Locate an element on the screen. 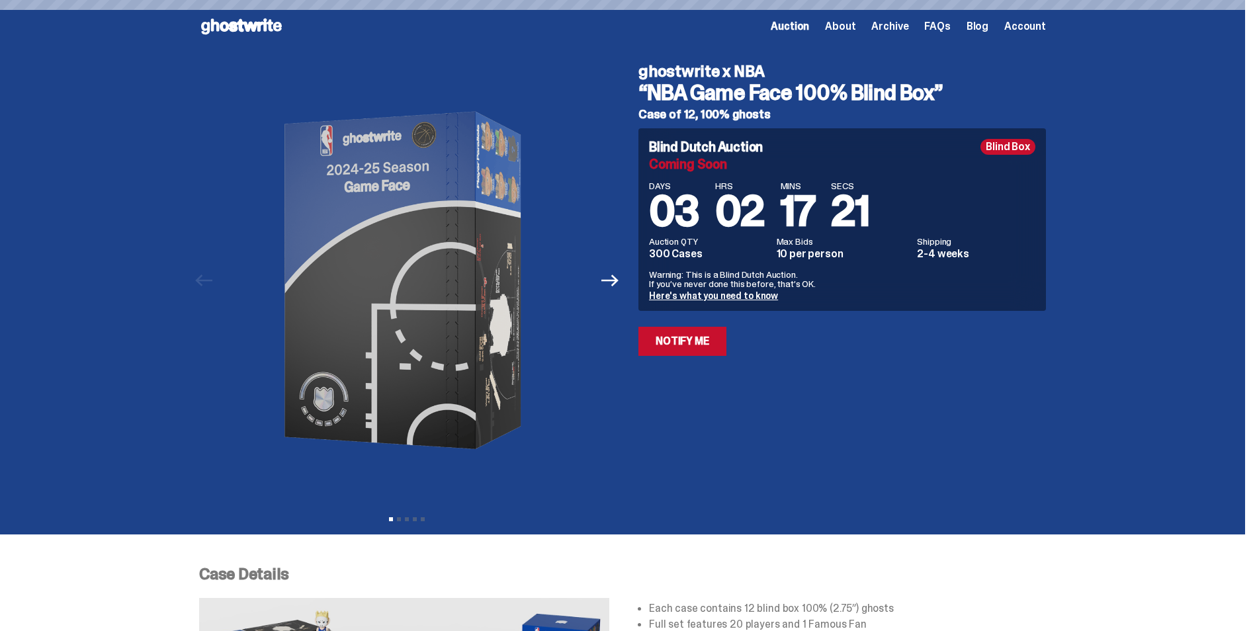 This screenshot has height=631, width=1255. button: View slide 4 is located at coordinates (415, 519).